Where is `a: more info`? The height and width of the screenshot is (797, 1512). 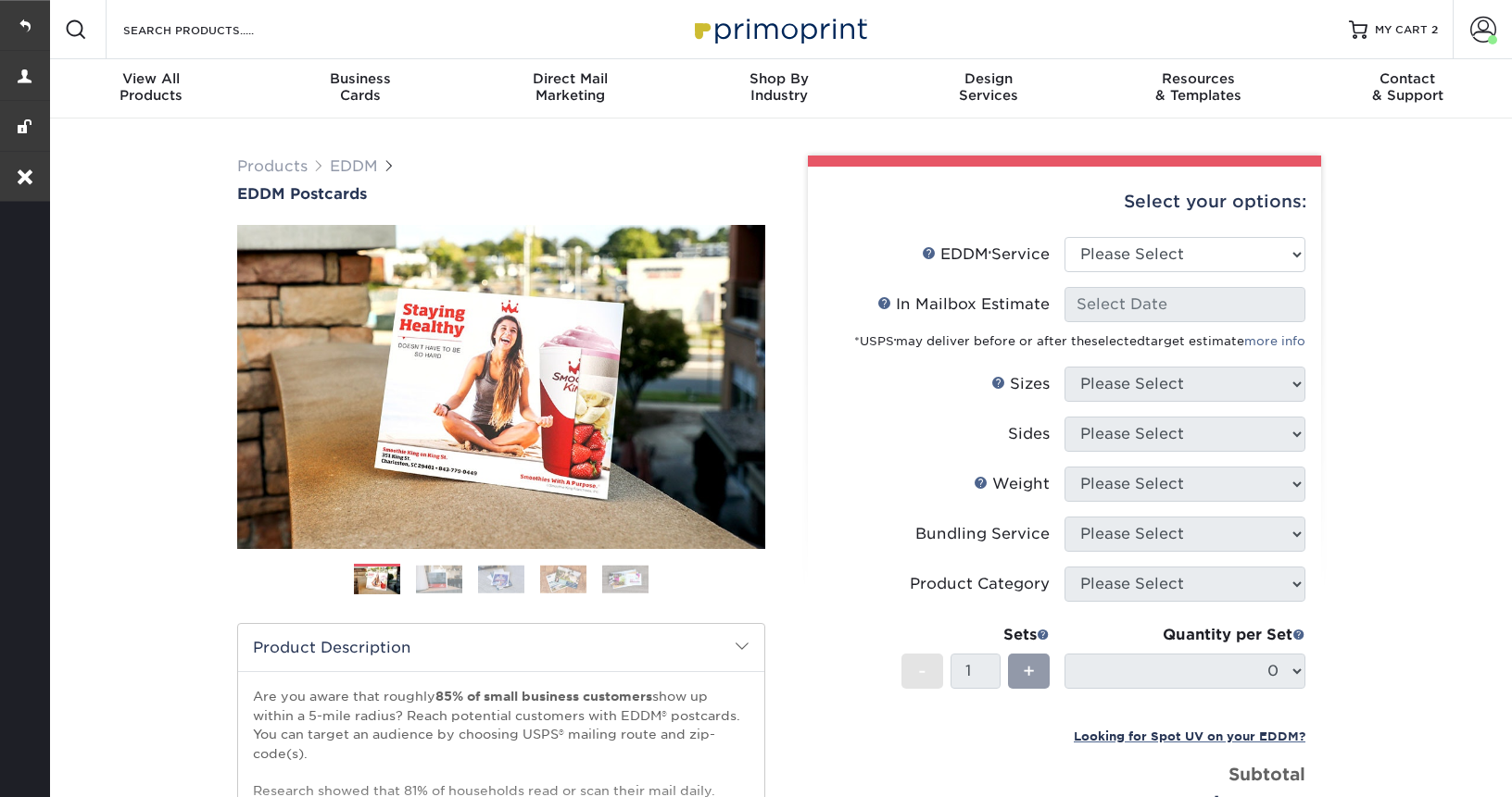
a: more info is located at coordinates (1275, 340).